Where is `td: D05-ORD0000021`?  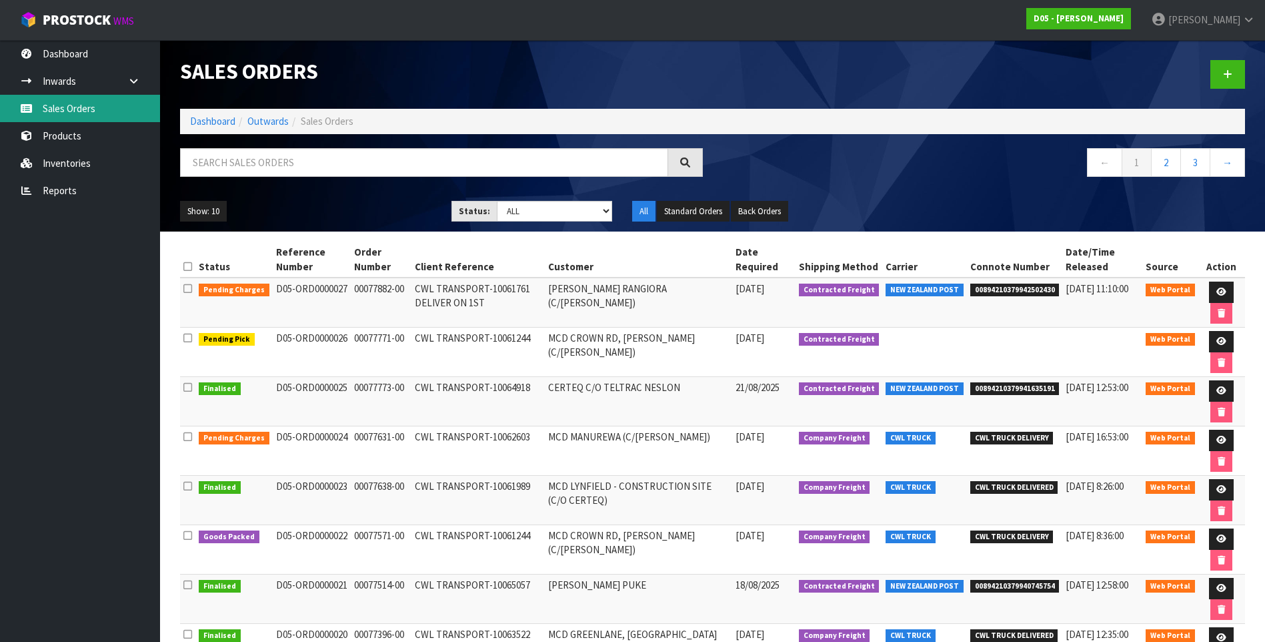 td: D05-ORD0000021 is located at coordinates (311, 599).